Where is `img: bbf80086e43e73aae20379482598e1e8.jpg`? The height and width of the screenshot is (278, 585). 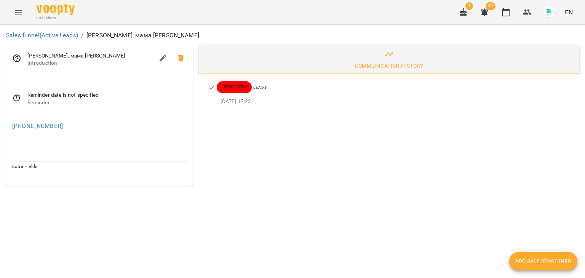
img: bbf80086e43e73aae20379482598e1e8.jpg is located at coordinates (549, 12).